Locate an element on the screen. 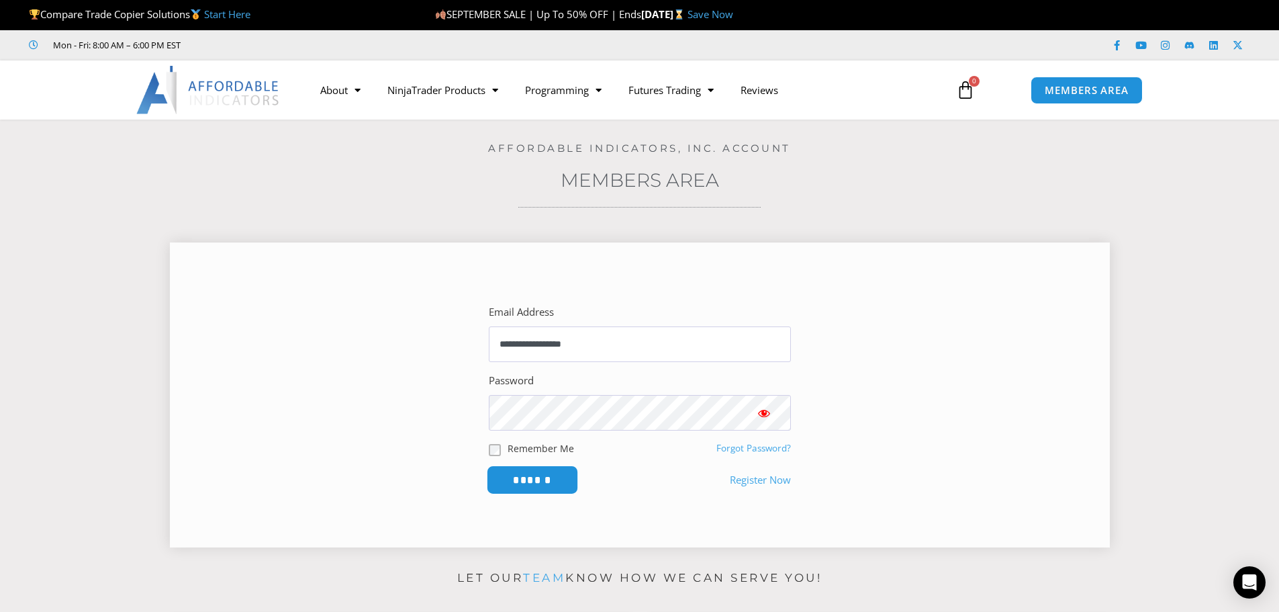  img: LogoAI | Affordable Indicators – NinjaTrader is located at coordinates (208, 90).